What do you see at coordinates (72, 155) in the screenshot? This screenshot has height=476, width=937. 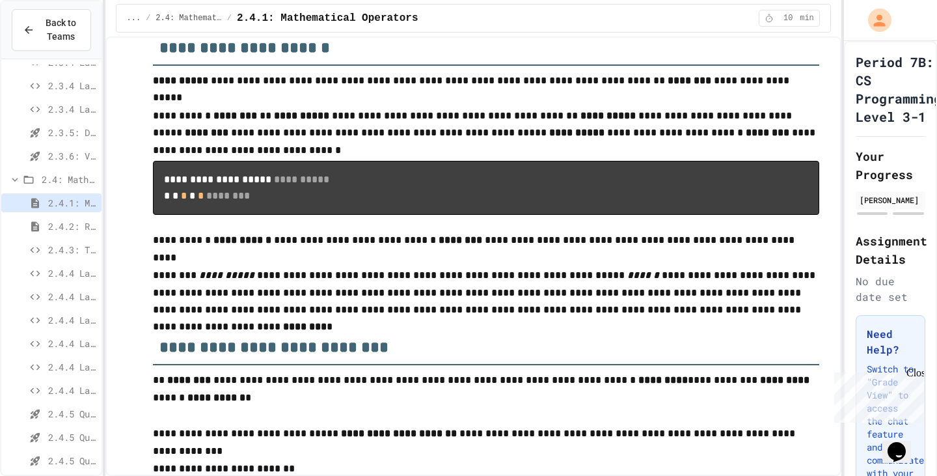 I see `span: 2.3.6: Variables-Quiz` at bounding box center [72, 155].